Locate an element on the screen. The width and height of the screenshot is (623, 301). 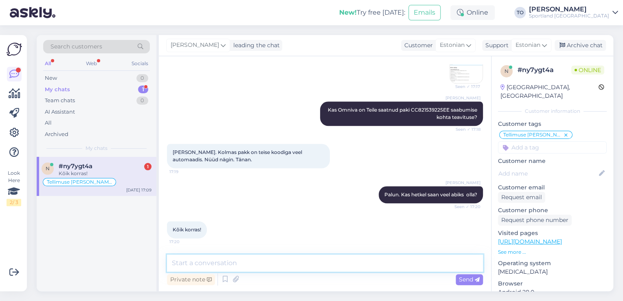
p: Android 28.0 is located at coordinates (553, 292).